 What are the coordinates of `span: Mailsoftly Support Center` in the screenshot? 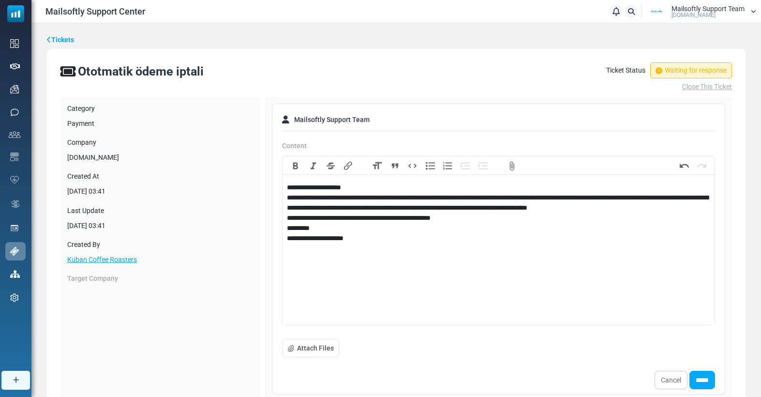 It's located at (95, 11).